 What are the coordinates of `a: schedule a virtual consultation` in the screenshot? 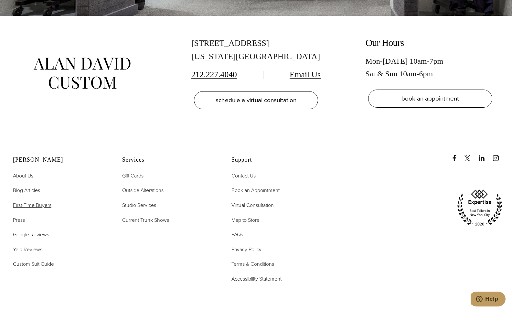 It's located at (256, 100).